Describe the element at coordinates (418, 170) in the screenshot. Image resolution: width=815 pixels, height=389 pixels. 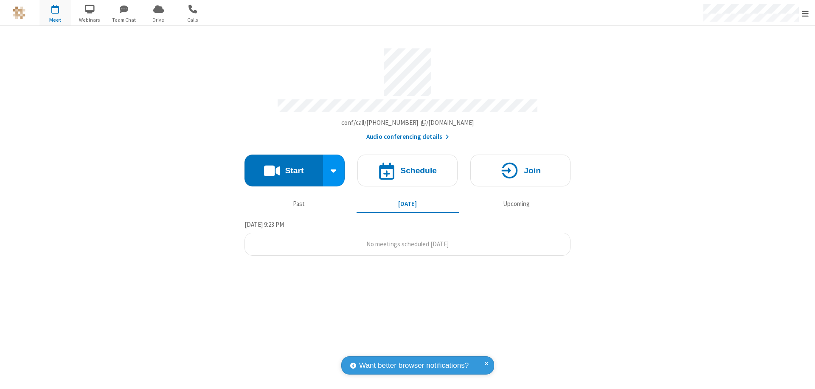
I see `h4: Schedule` at that location.